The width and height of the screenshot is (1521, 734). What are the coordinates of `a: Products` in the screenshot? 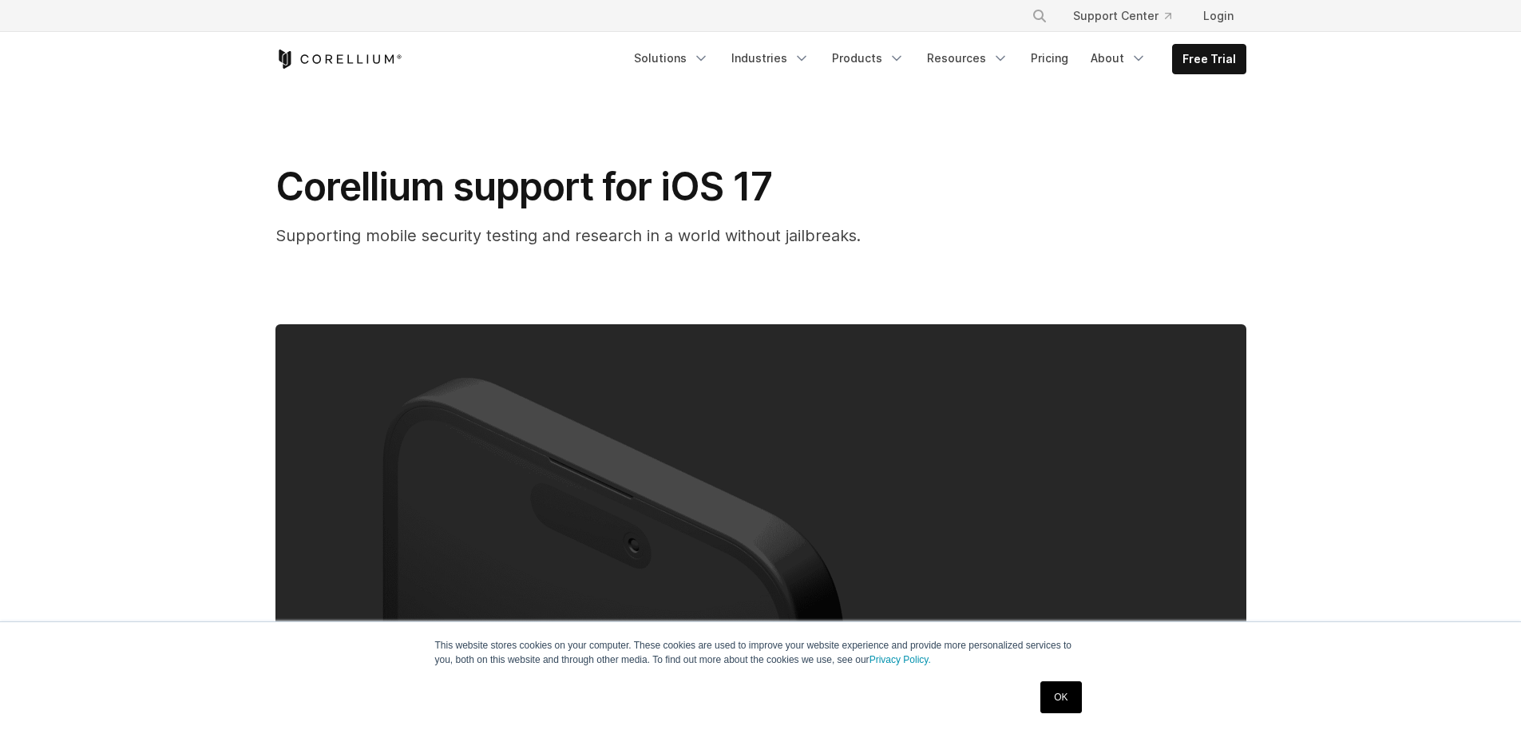 It's located at (868, 58).